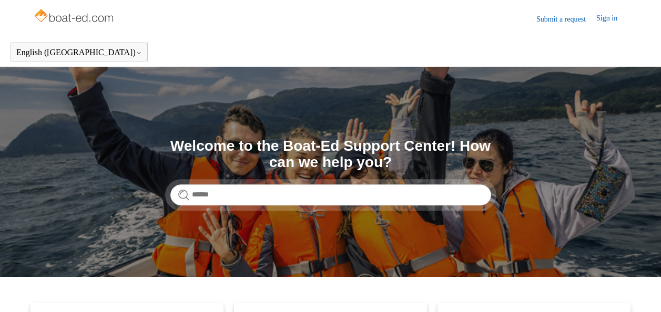 This screenshot has height=312, width=661. Describe the element at coordinates (566, 19) in the screenshot. I see `a: Submit a request` at that location.